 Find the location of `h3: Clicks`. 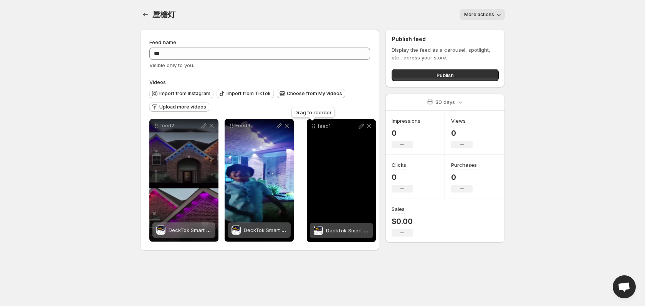

h3: Clicks is located at coordinates (399, 165).